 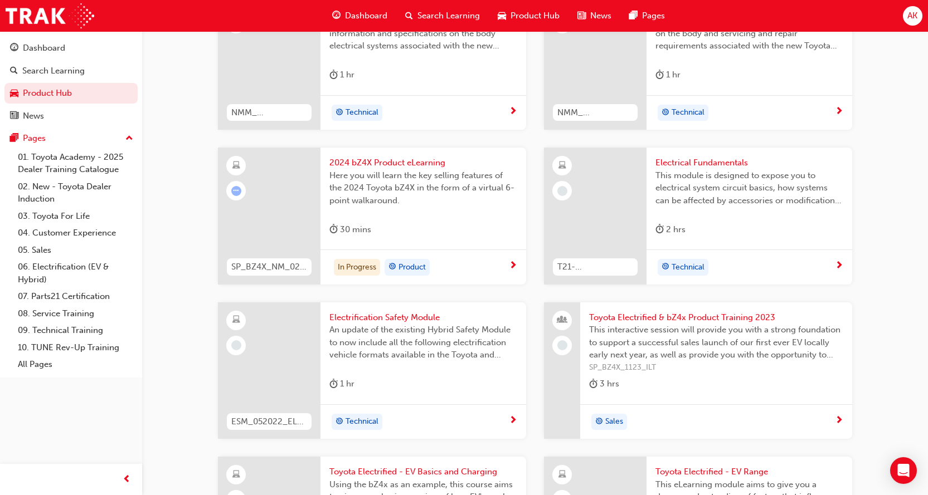 What do you see at coordinates (372, 371) in the screenshot?
I see `a: ESM_052022_ELEARNElectrification Safety ModuleAn update of the existing Hybrid Safety Module to n...` at bounding box center [372, 371].